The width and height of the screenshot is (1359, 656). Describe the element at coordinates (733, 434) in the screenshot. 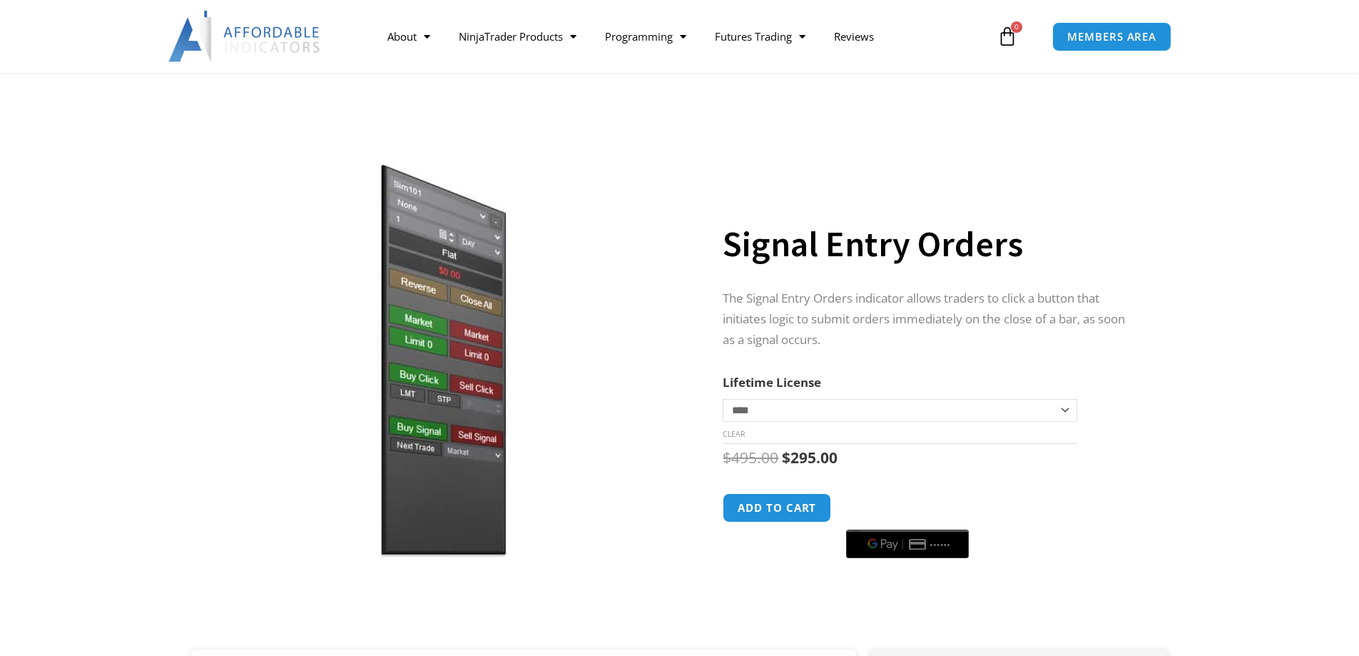

I see `a: Clear options` at that location.